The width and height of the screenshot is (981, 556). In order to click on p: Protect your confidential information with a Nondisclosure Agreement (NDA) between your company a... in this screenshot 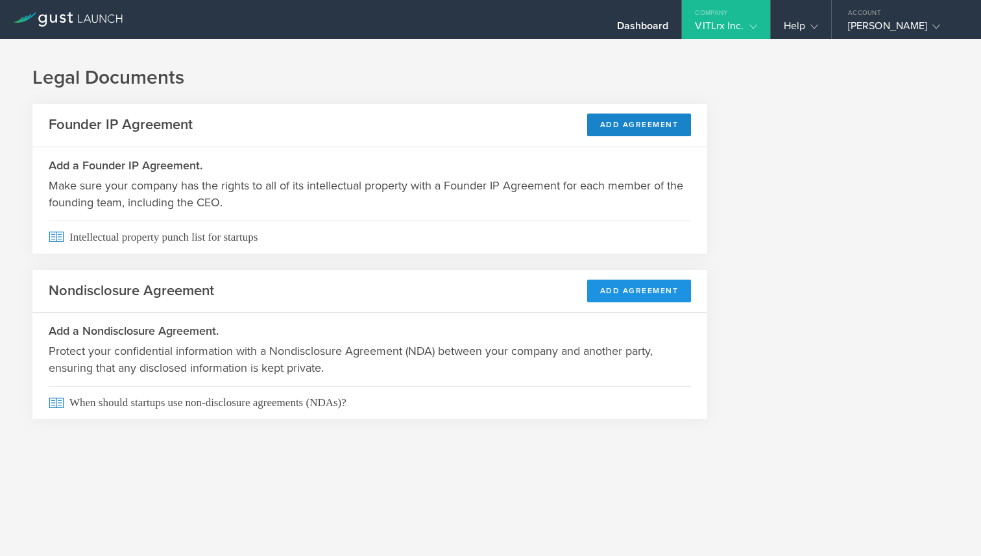, I will do `click(370, 359)`.